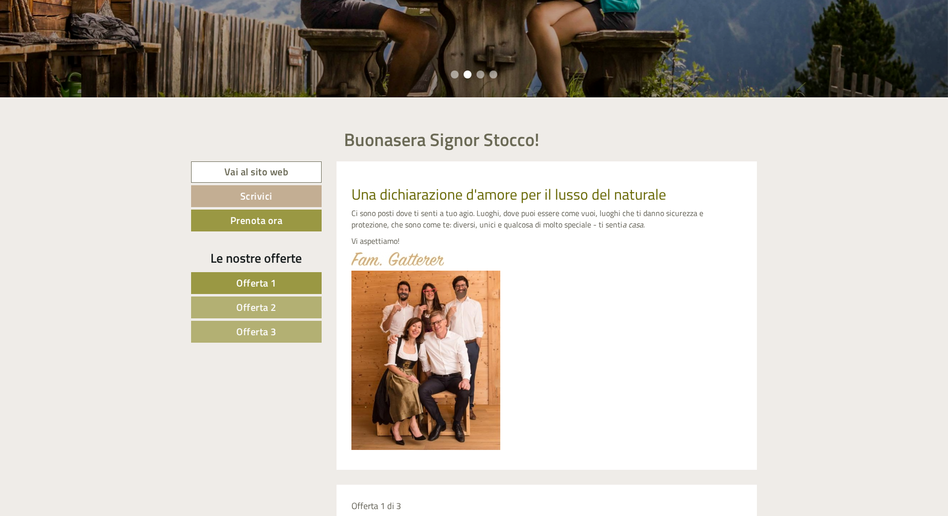  I want to click on em: casa, so click(636, 224).